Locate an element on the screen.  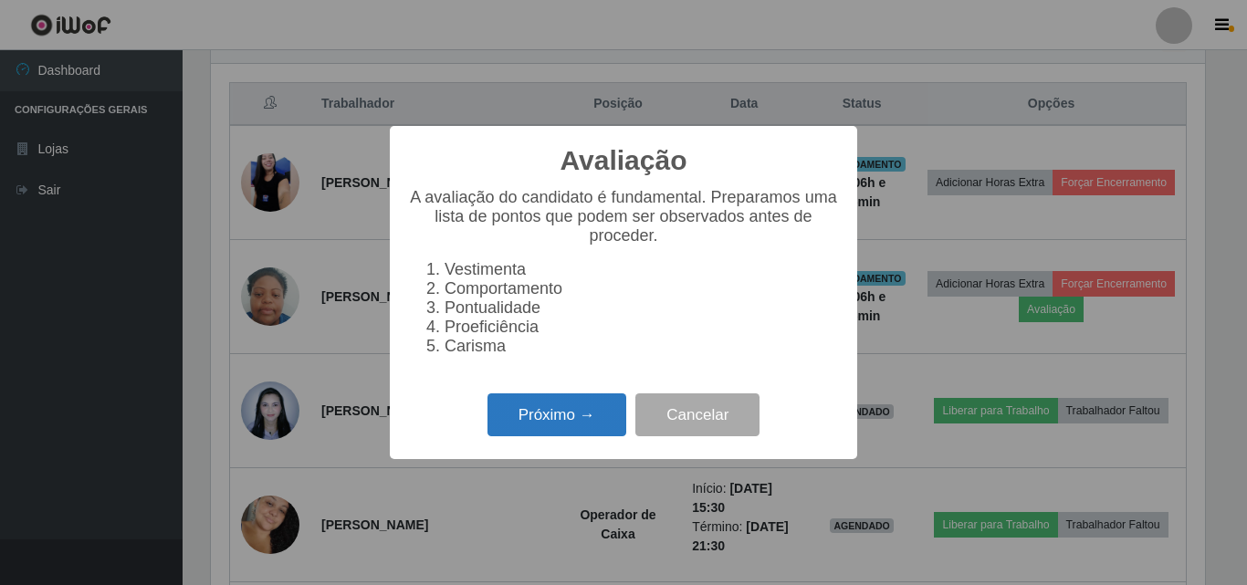
button: Próximo → is located at coordinates (557, 414).